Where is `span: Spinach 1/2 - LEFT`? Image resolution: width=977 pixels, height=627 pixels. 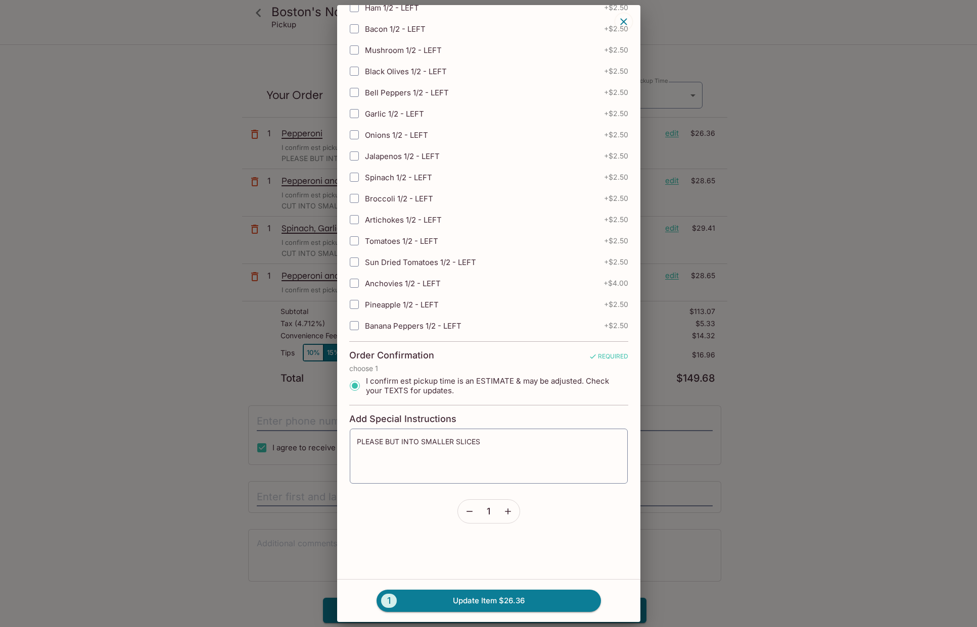
span: Spinach 1/2 - LEFT is located at coordinates (398, 177).